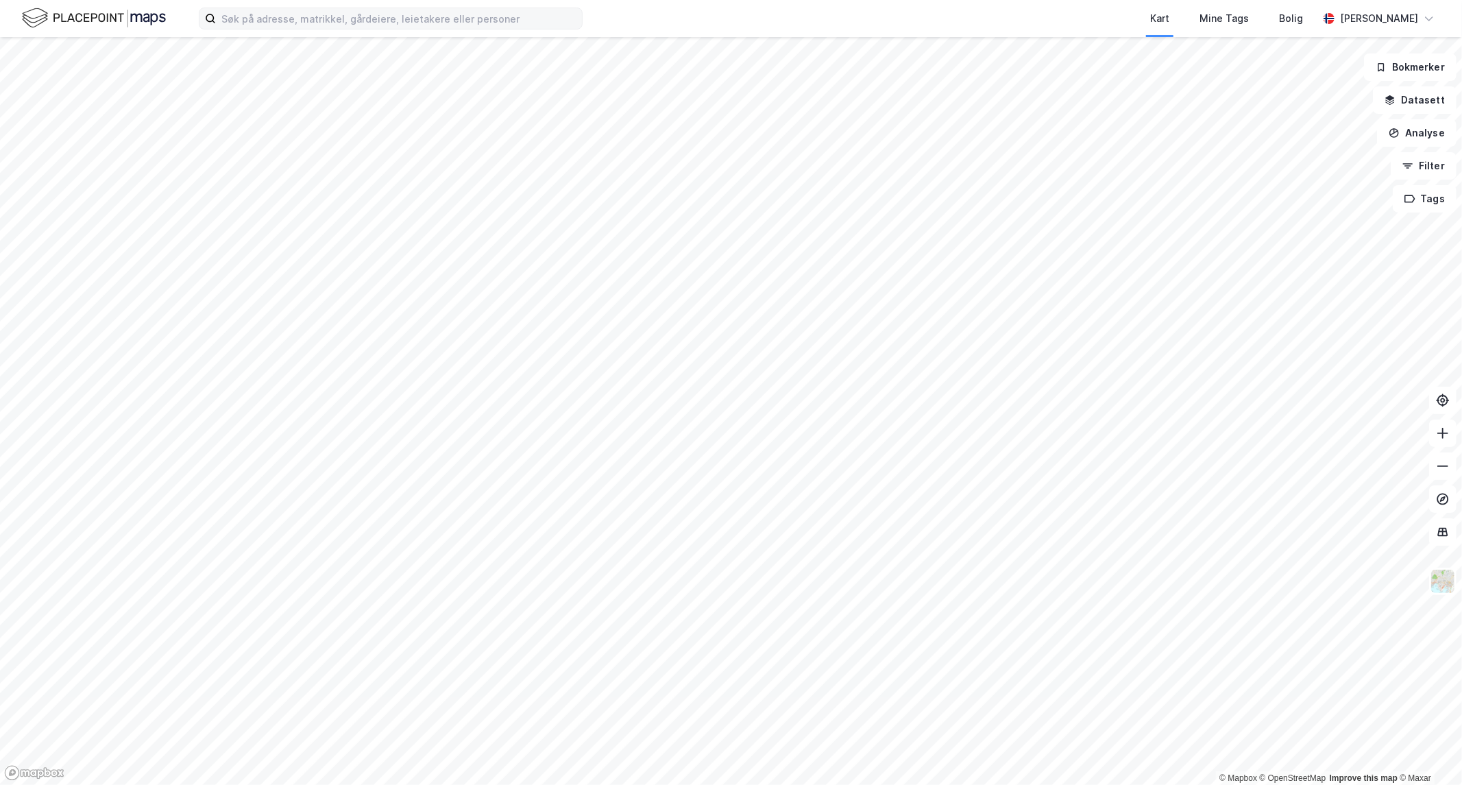 The height and width of the screenshot is (785, 1462). Describe the element at coordinates (1443, 581) in the screenshot. I see `img: Z` at that location.